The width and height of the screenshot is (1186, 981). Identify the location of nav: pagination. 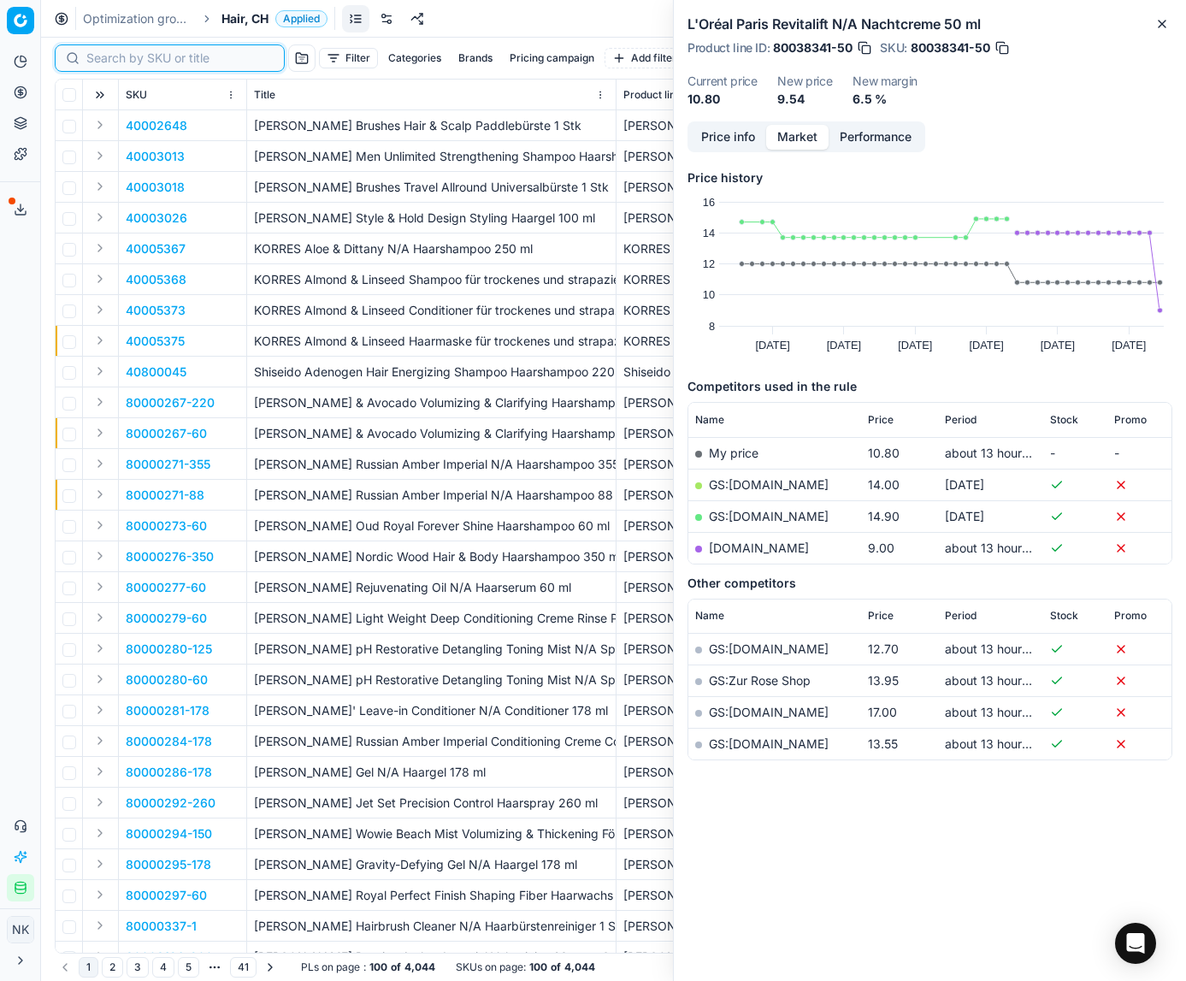
(168, 967).